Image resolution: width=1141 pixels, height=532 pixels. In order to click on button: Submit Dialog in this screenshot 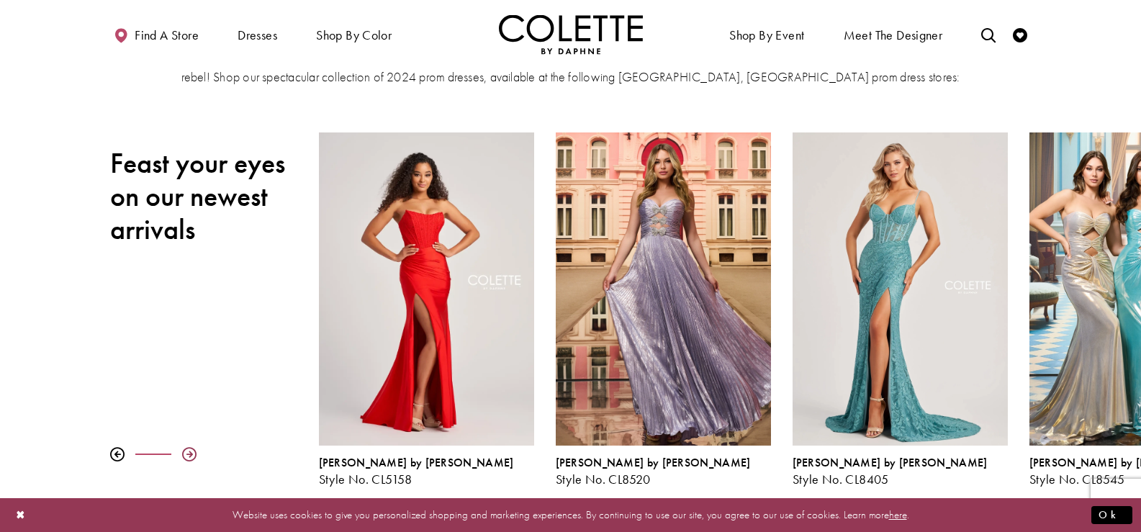, I will do `click(1112, 515)`.